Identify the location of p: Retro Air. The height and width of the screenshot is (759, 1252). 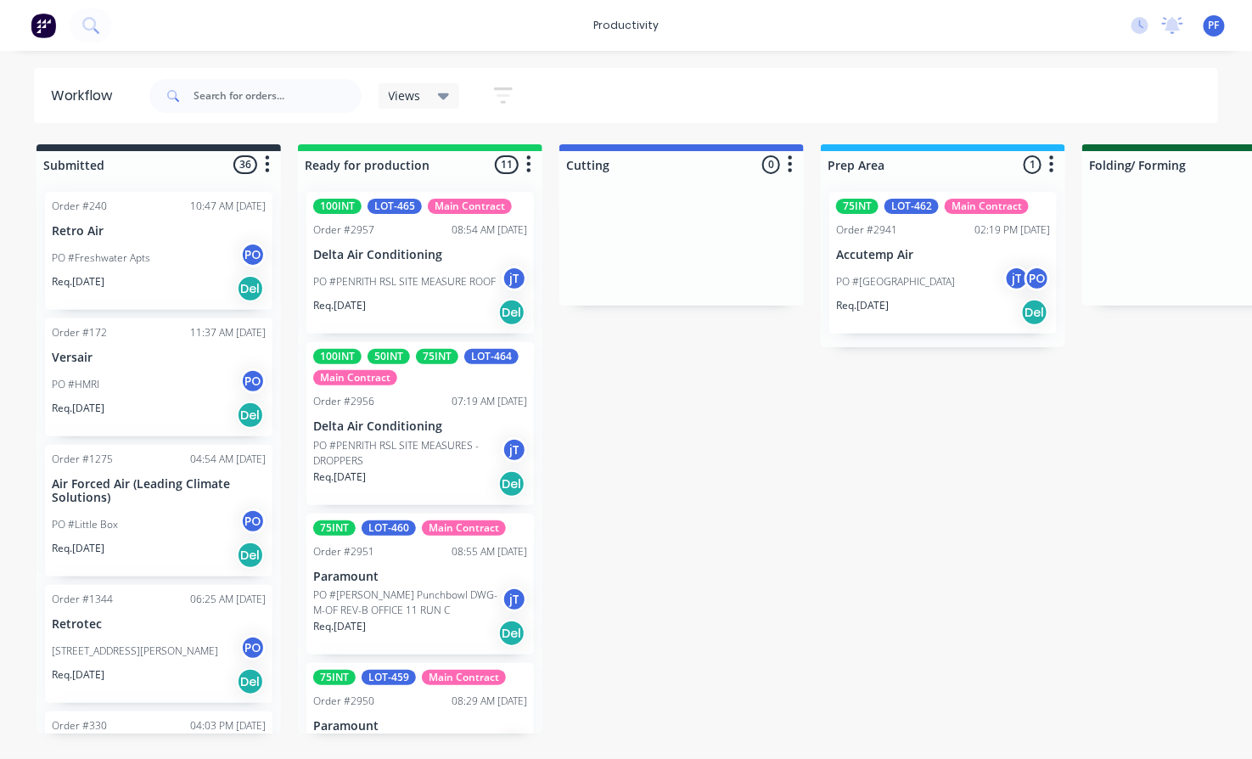
(159, 231).